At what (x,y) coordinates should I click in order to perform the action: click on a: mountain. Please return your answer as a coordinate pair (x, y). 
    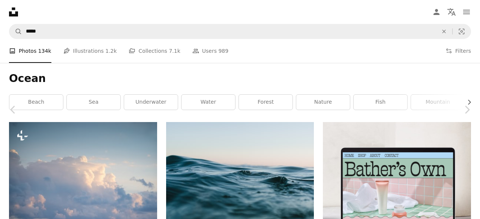
    Looking at the image, I should click on (437, 102).